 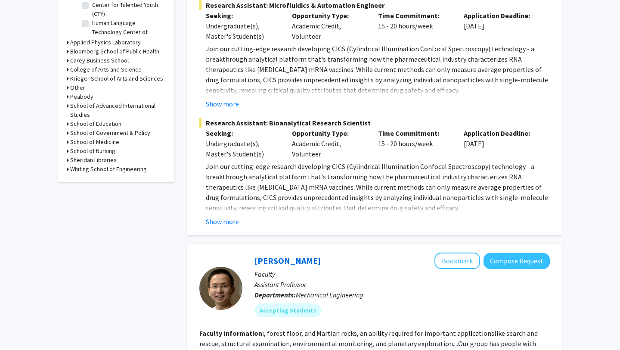 I want to click on h3: School of Government & Policy, so click(x=110, y=133).